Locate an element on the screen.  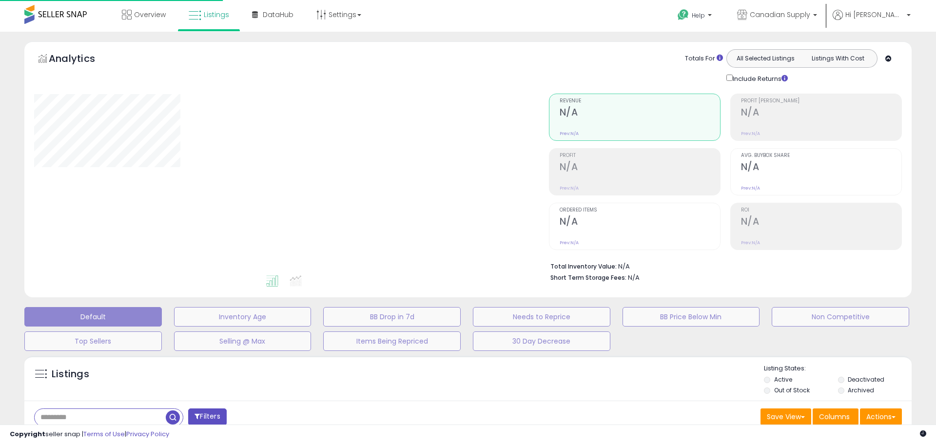
strong: Copyright is located at coordinates (27, 434).